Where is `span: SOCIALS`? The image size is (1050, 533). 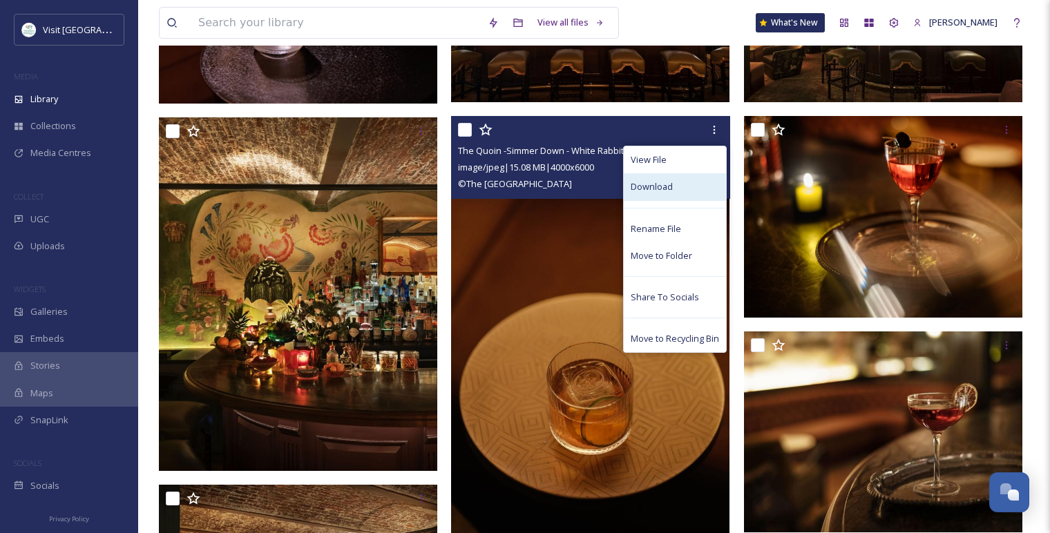
span: SOCIALS is located at coordinates (28, 463).